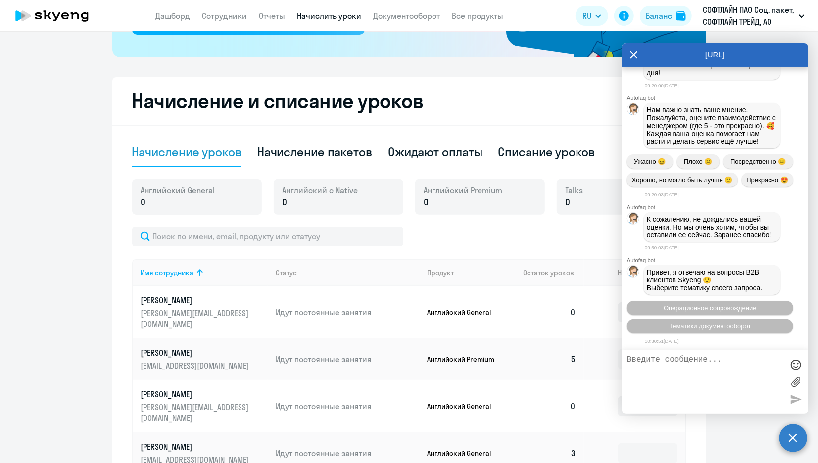  What do you see at coordinates (768, 180) in the screenshot?
I see `span: Прекрасно 😍` at bounding box center [768, 180].